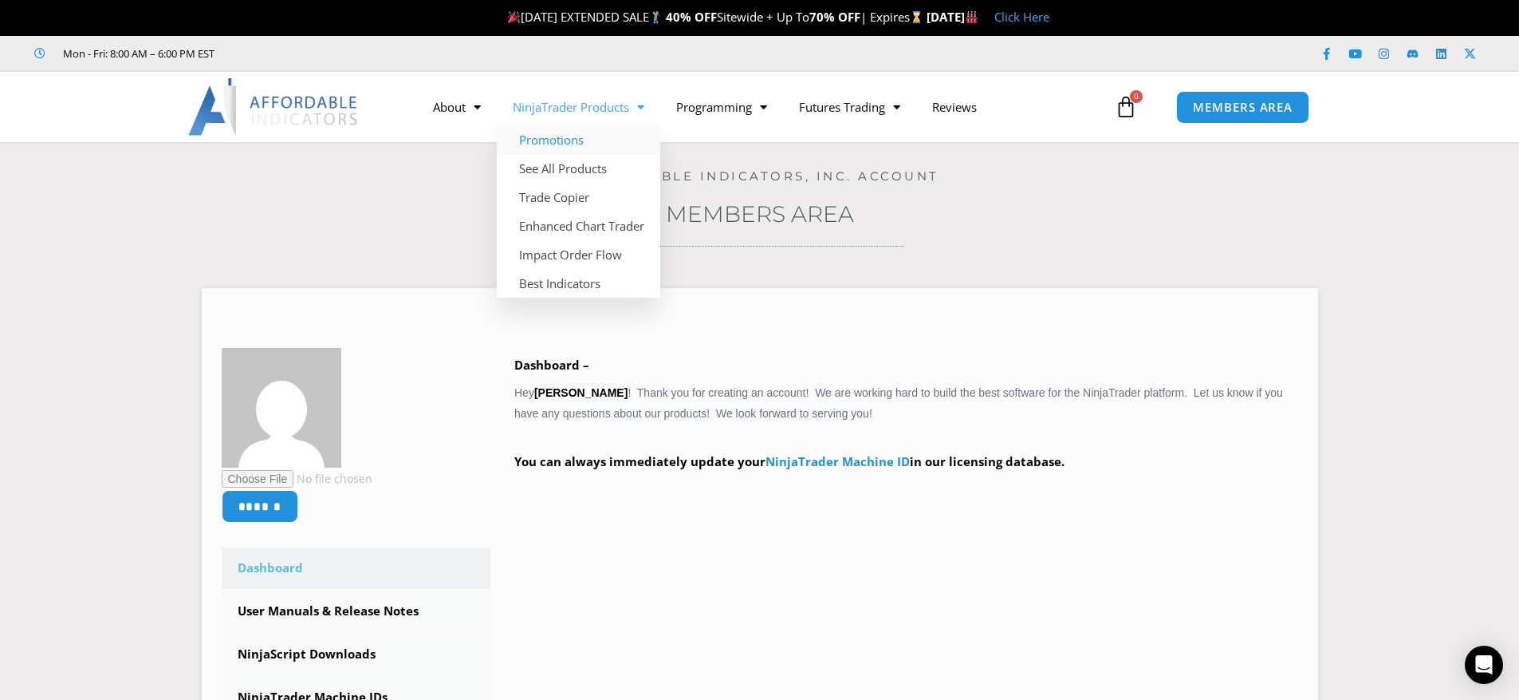 The image size is (1519, 700). What do you see at coordinates (906, 424) in the screenshot?
I see `div: Hey ! Thank you for creating an account! We are working hard to build the best software for the N...` at bounding box center [906, 424].